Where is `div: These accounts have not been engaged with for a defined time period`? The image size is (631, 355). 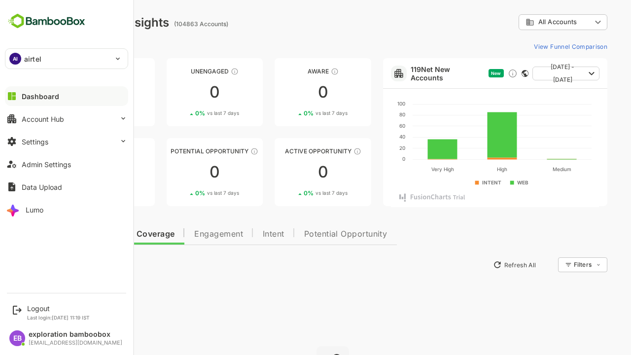 div: These accounts have not been engaged with for a defined time period is located at coordinates (92, 72).